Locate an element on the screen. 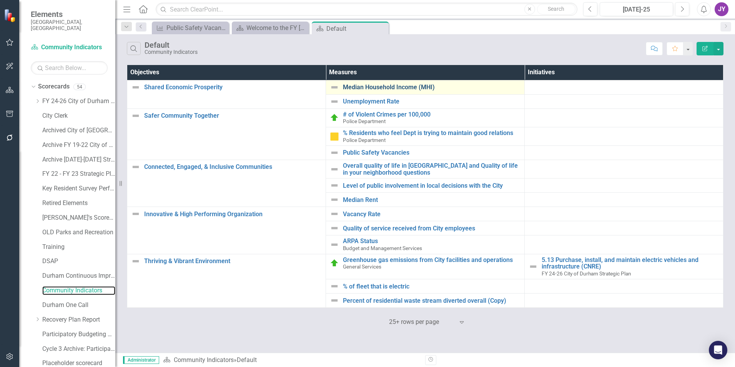 Image resolution: width=735 pixels, height=367 pixels. a: Percent of residential waste stream diverted overall (Copy) is located at coordinates (432, 301).